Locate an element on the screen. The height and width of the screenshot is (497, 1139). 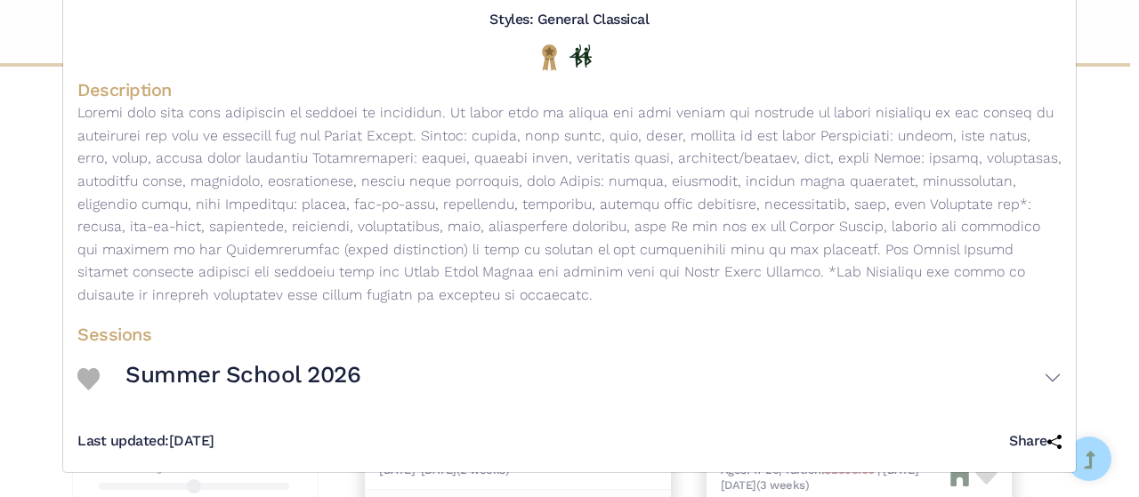
button: Summer School 2026 is located at coordinates (593, 379).